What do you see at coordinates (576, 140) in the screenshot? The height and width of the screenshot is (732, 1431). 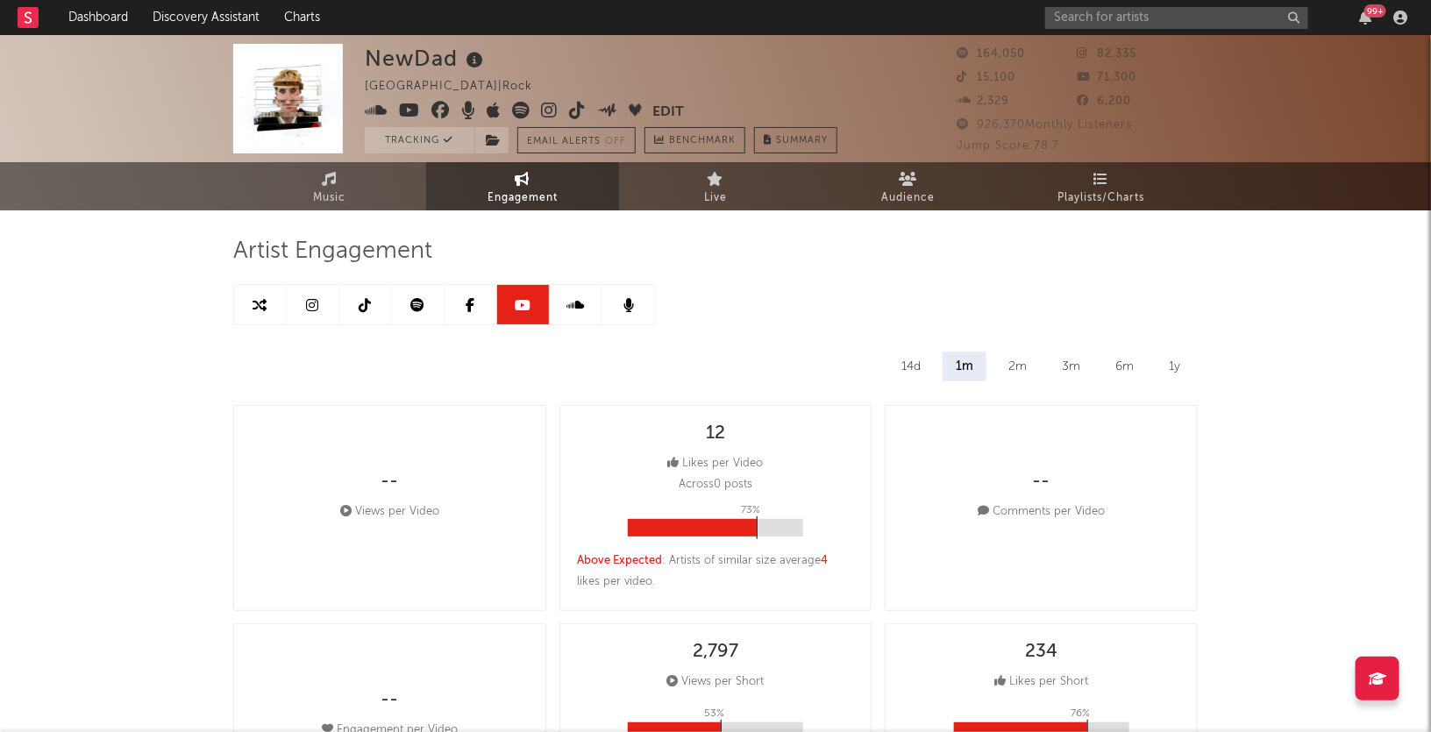 I see `button: Email AlertsOff` at bounding box center [576, 140].